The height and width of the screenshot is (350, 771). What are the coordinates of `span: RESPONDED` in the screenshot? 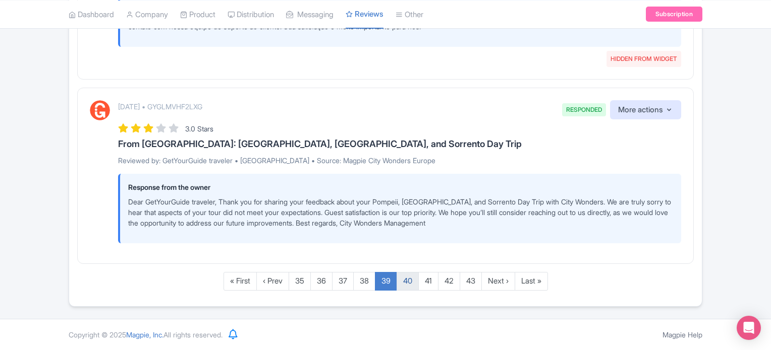 It's located at (583, 110).